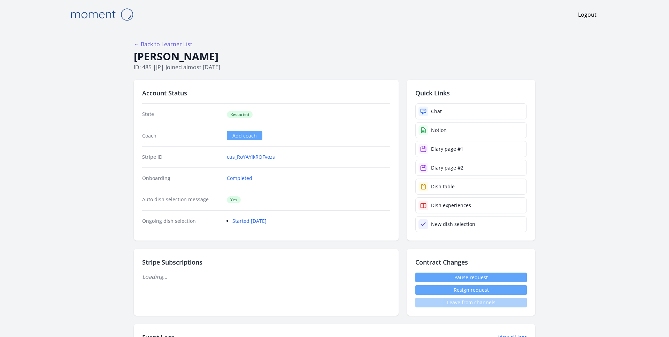 The height and width of the screenshot is (337, 669). I want to click on button: Resign request, so click(471, 290).